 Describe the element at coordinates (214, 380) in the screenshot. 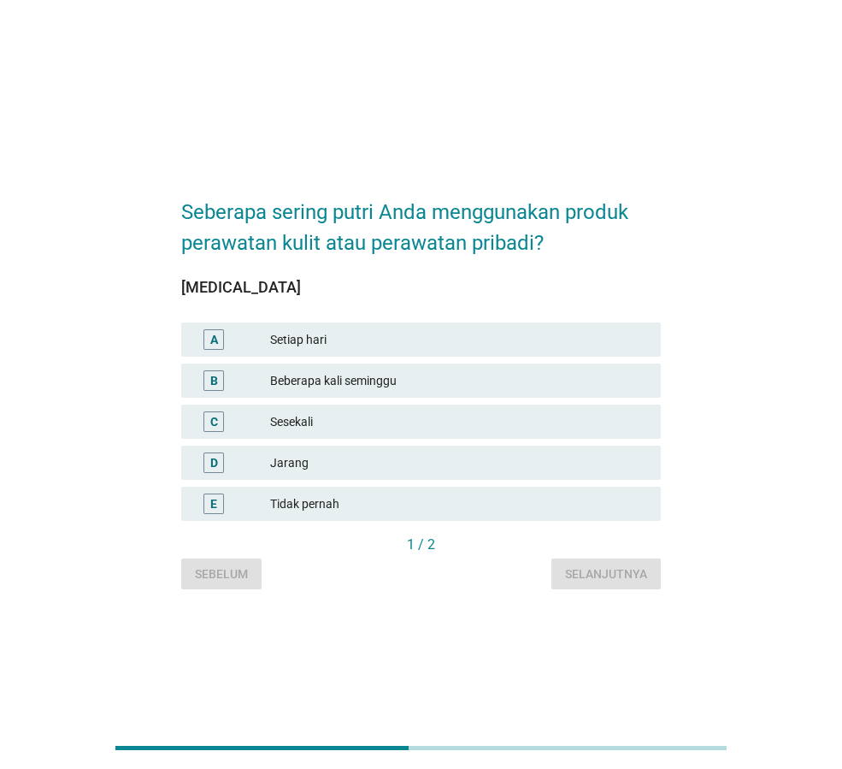

I see `div: B` at that location.